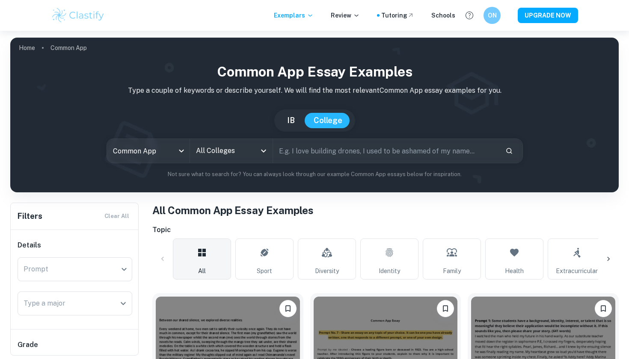 This screenshot has height=359, width=629. Describe the element at coordinates (75, 345) in the screenshot. I see `h6: Grade` at that location.